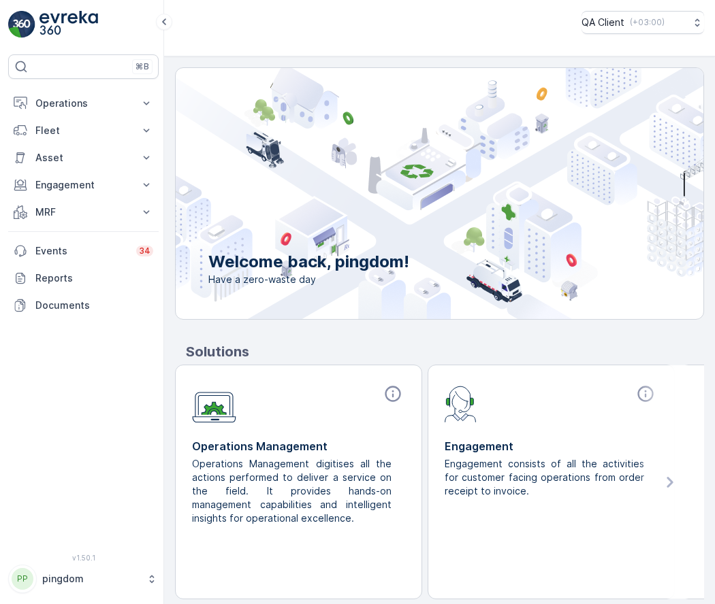  What do you see at coordinates (91, 579) in the screenshot?
I see `p: pingdom` at bounding box center [91, 579].